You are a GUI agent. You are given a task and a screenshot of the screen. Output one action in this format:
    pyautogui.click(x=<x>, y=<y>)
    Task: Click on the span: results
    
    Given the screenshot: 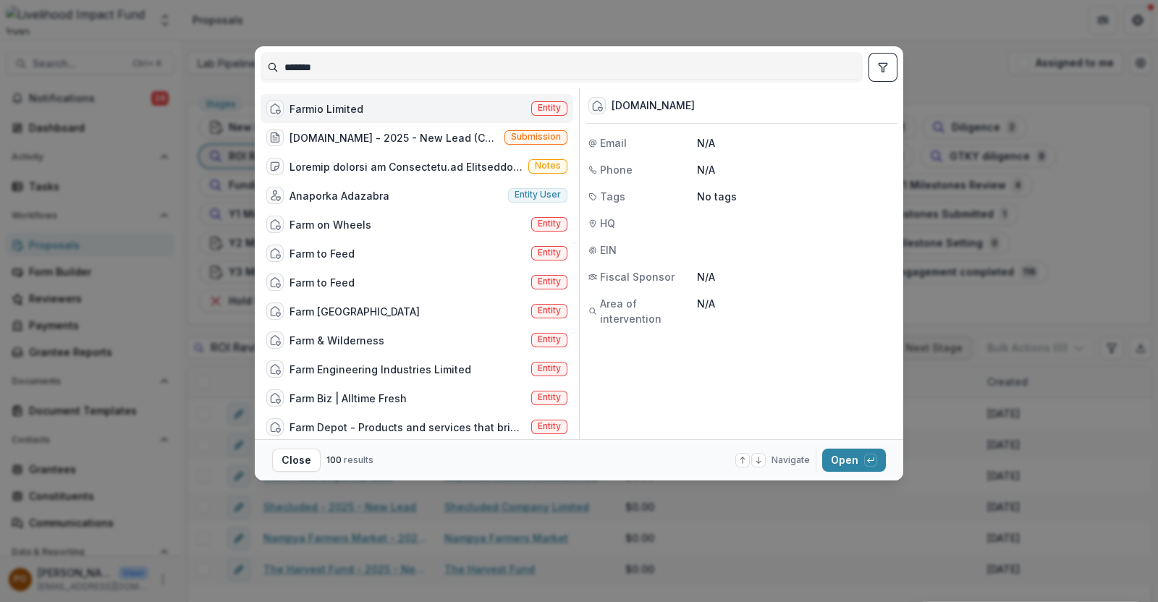 What is the action you would take?
    pyautogui.click(x=358, y=460)
    